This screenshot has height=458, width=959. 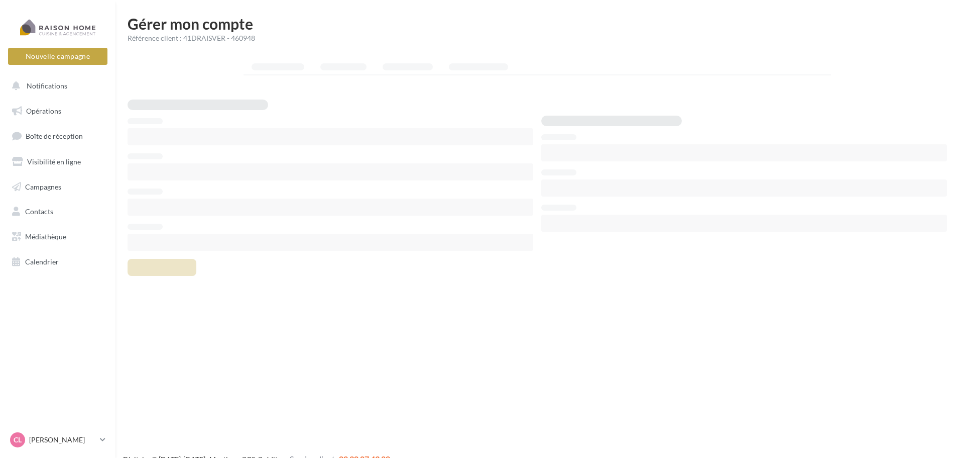 What do you see at coordinates (58, 56) in the screenshot?
I see `button: Nouvelle campagne` at bounding box center [58, 56].